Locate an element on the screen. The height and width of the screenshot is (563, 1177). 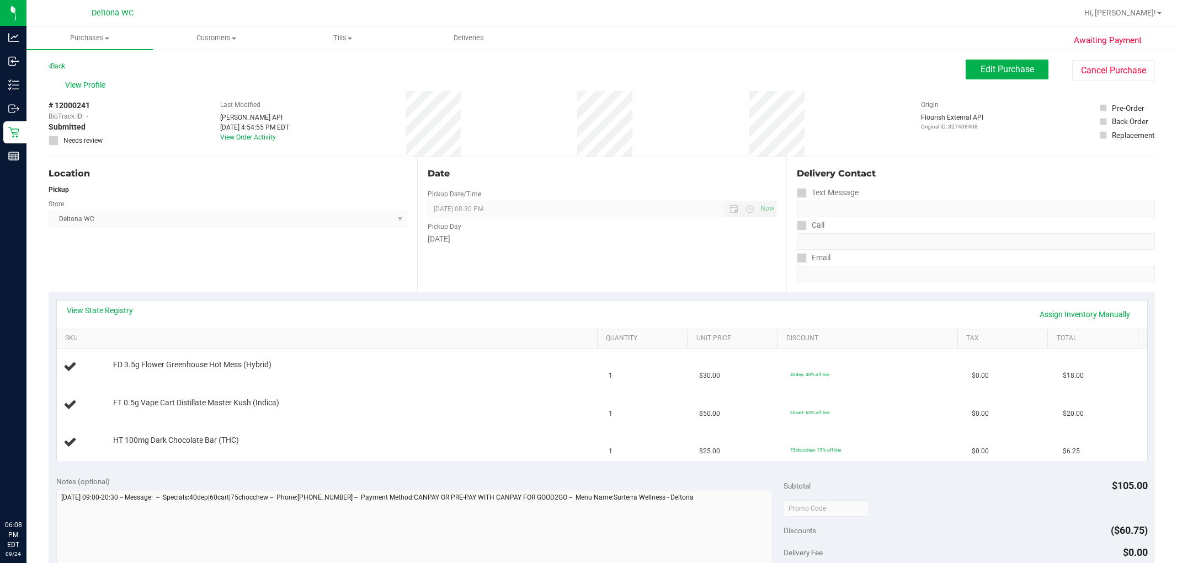
button: Edit Purchase is located at coordinates (1007, 70).